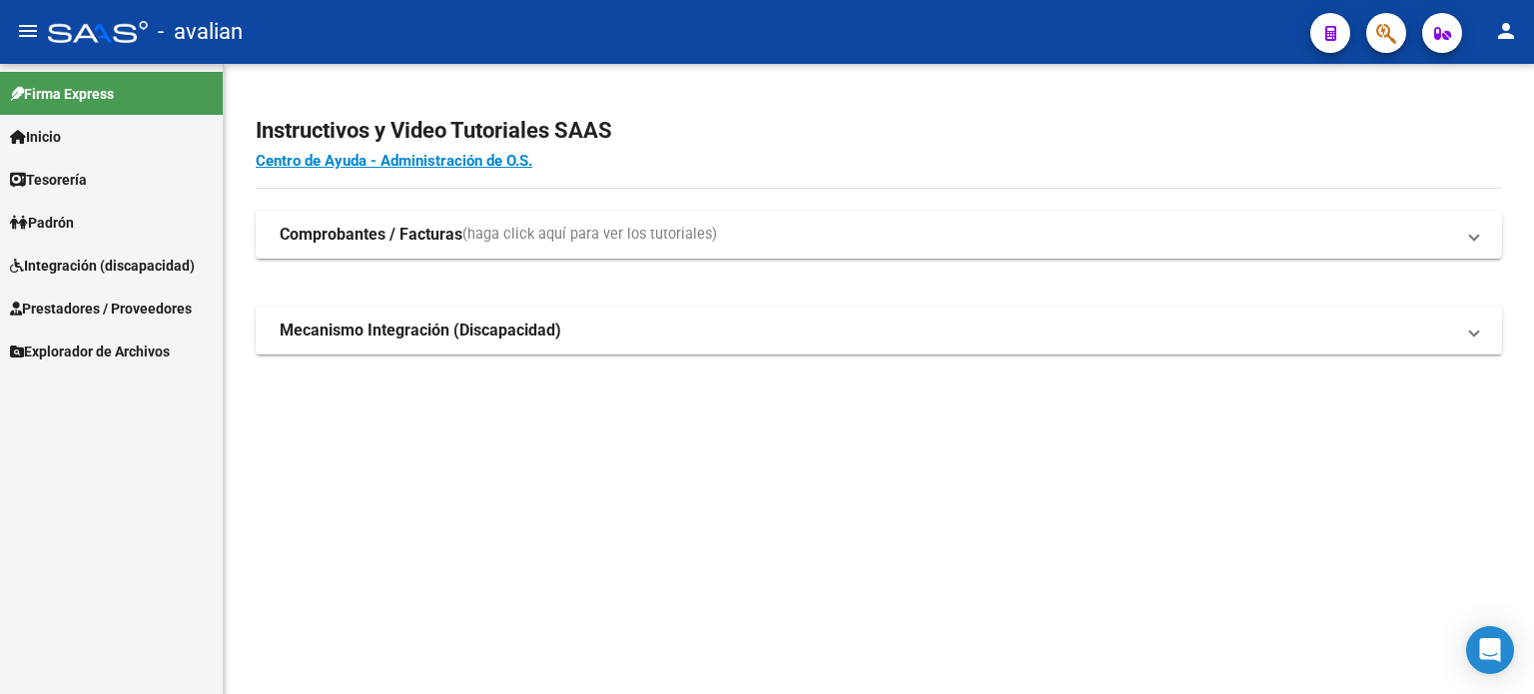  I want to click on span: Integración (discapacidad), so click(102, 266).